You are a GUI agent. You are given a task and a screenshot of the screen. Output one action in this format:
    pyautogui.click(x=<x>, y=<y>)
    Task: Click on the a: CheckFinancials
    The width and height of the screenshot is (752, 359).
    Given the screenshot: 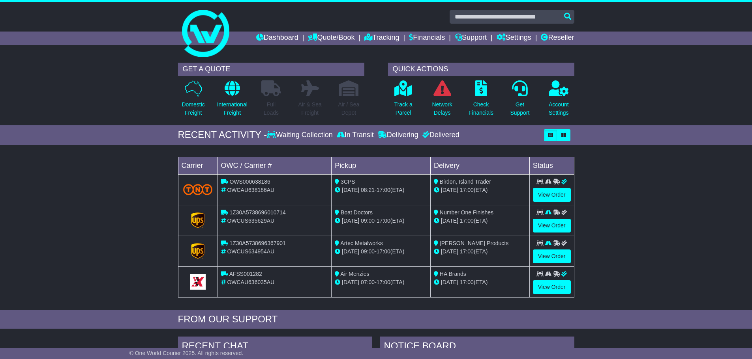 What is the action you would take?
    pyautogui.click(x=481, y=101)
    